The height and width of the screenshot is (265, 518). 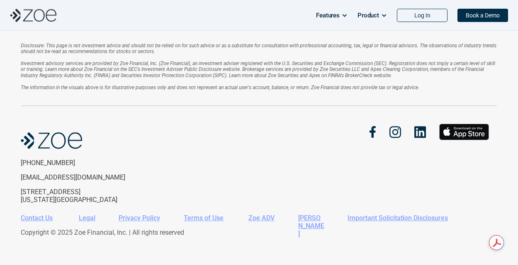 What do you see at coordinates (87, 218) in the screenshot?
I see `a: Legal` at bounding box center [87, 218].